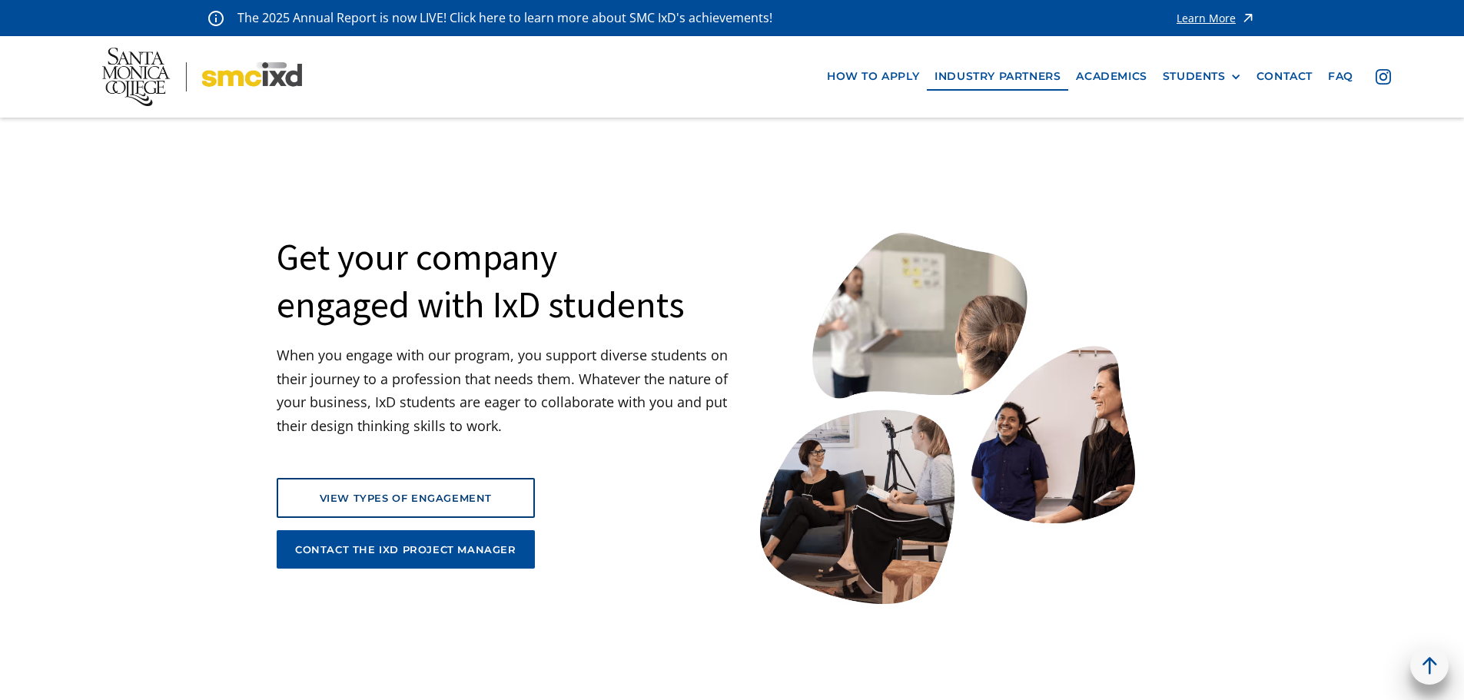 This screenshot has height=700, width=1464. Describe the element at coordinates (406, 550) in the screenshot. I see `a: contact the ixd project manager` at that location.